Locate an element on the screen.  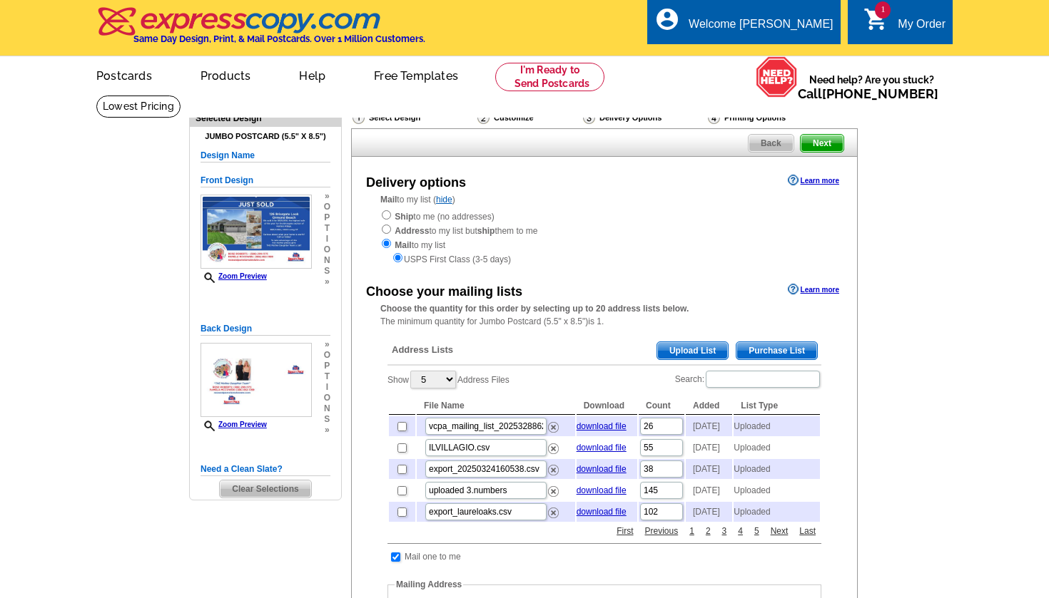
a: Postcards is located at coordinates (124, 74).